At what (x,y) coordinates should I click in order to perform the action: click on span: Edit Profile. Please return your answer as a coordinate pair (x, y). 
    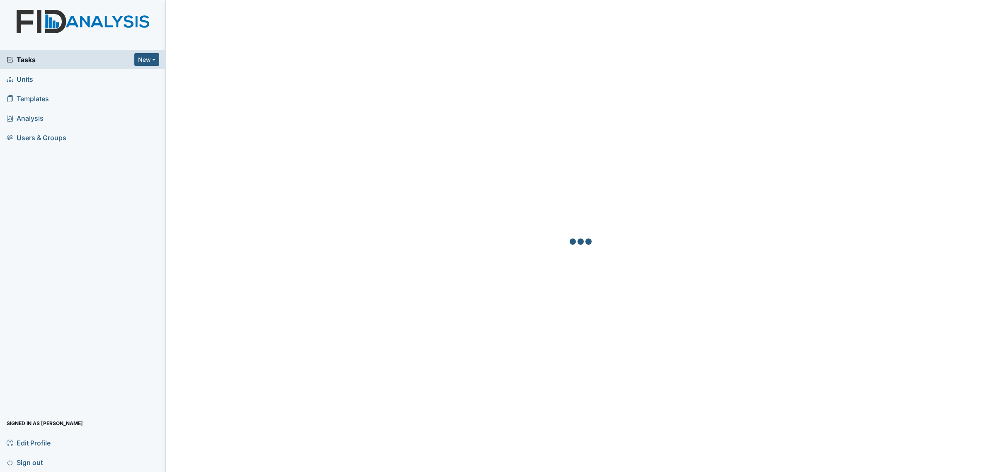
    Looking at the image, I should click on (29, 443).